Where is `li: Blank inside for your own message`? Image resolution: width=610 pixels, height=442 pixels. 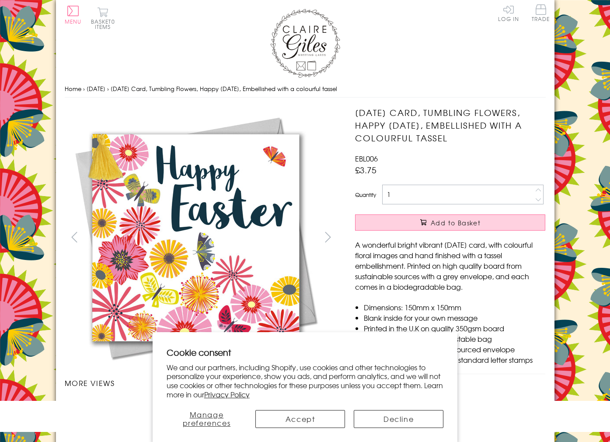
li: Blank inside for your own message is located at coordinates (455, 318).